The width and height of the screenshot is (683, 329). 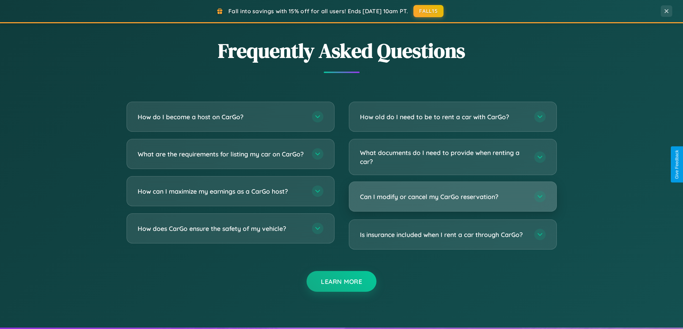 What do you see at coordinates (221, 191) in the screenshot?
I see `h3: How can I maximize my earnings as a CarGo host?` at bounding box center [221, 191].